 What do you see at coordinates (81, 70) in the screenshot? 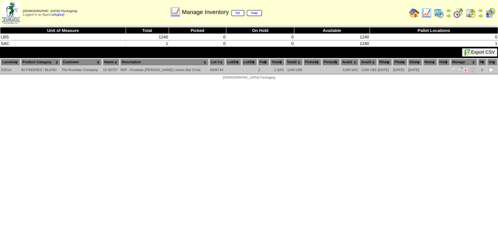
I see `td: The Krusteaz Company` at bounding box center [81, 70].